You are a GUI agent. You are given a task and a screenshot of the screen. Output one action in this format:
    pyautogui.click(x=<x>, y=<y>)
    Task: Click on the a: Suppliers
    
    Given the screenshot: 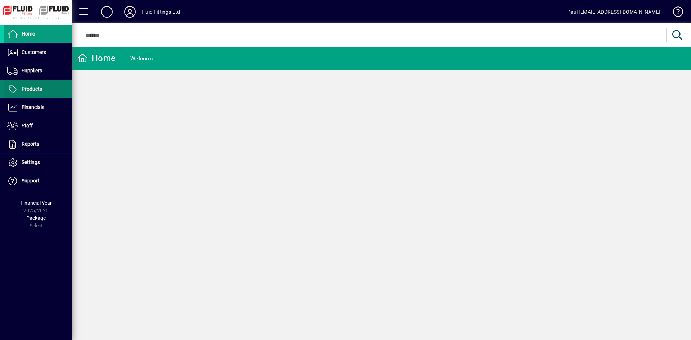 What is the action you would take?
    pyautogui.click(x=38, y=71)
    